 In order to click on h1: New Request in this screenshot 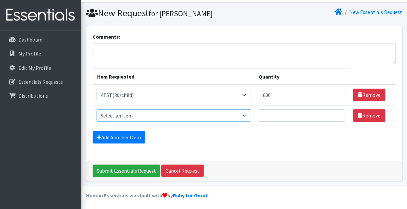, I will do `click(164, 13)`.